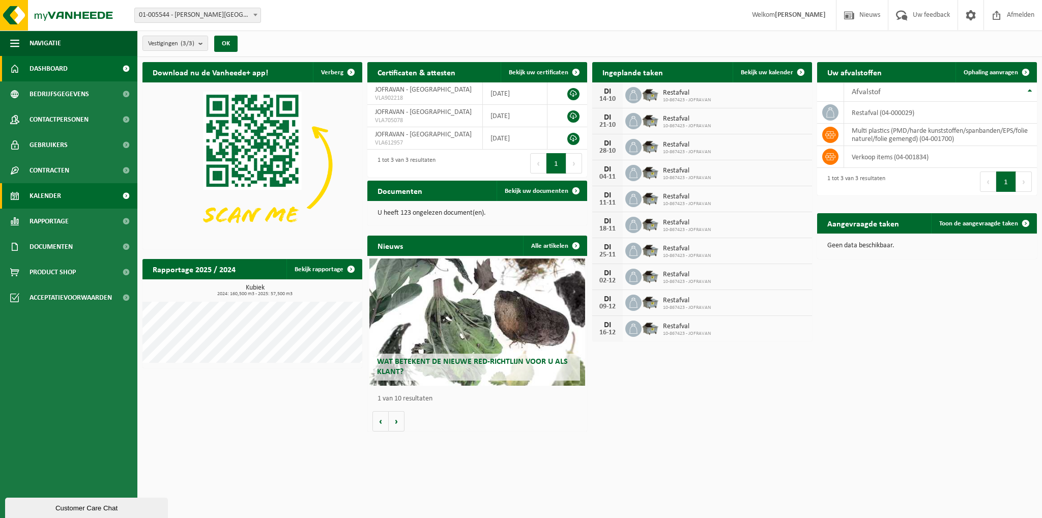 This screenshot has width=1042, height=518. What do you see at coordinates (425, 121) in the screenshot?
I see `span: VLA705078` at bounding box center [425, 121].